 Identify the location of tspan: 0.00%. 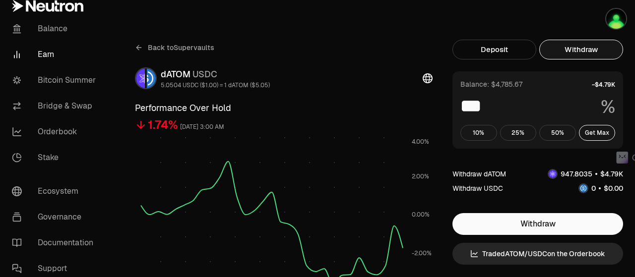
(421, 215).